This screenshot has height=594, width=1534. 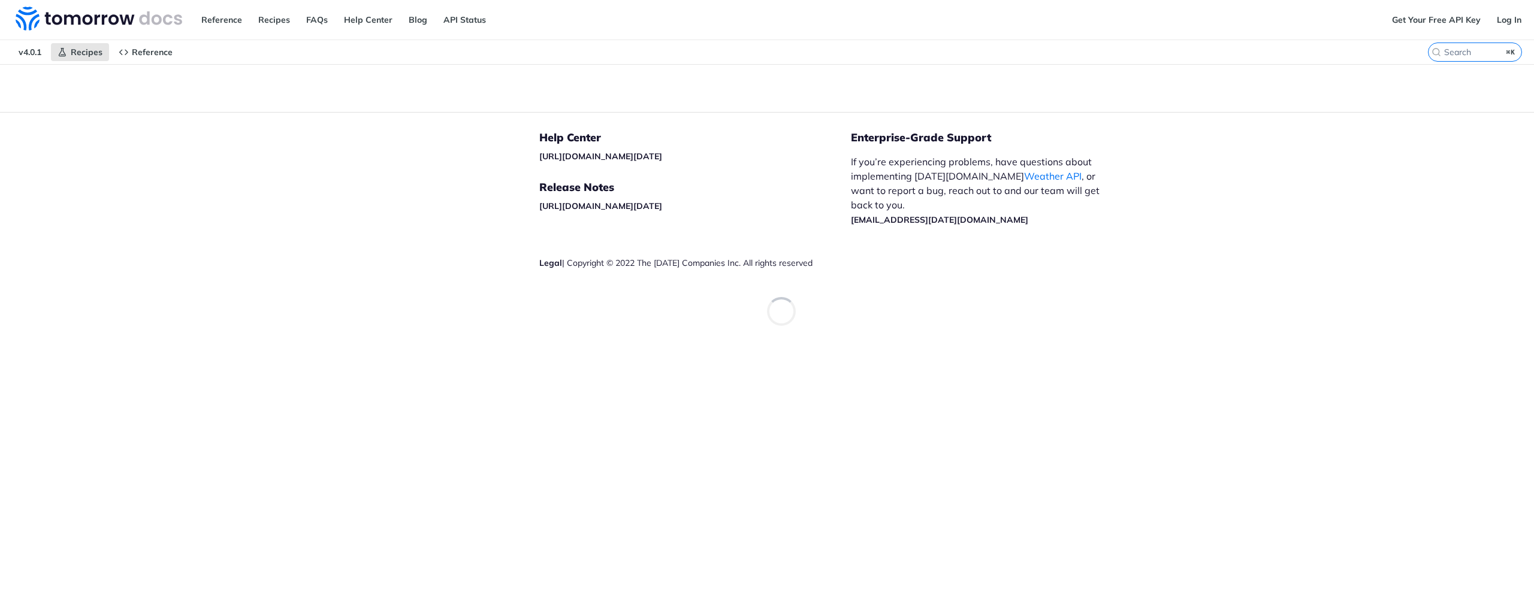 What do you see at coordinates (368, 20) in the screenshot?
I see `a: Help Center` at bounding box center [368, 20].